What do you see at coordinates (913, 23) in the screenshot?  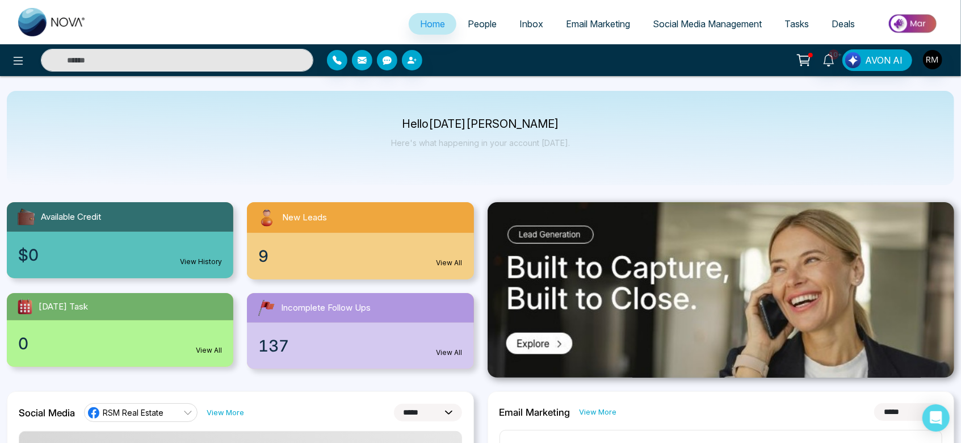 I see `img: Market-place.gif` at bounding box center [913, 23].